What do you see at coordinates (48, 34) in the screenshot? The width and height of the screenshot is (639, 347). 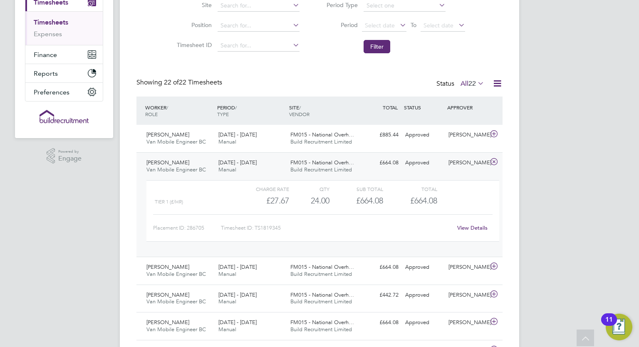 I see `a: Expenses` at bounding box center [48, 34].